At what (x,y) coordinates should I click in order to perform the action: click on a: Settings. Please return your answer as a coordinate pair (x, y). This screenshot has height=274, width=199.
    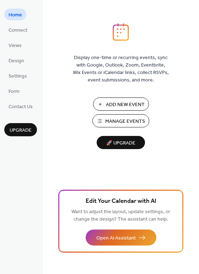
    Looking at the image, I should click on (18, 75).